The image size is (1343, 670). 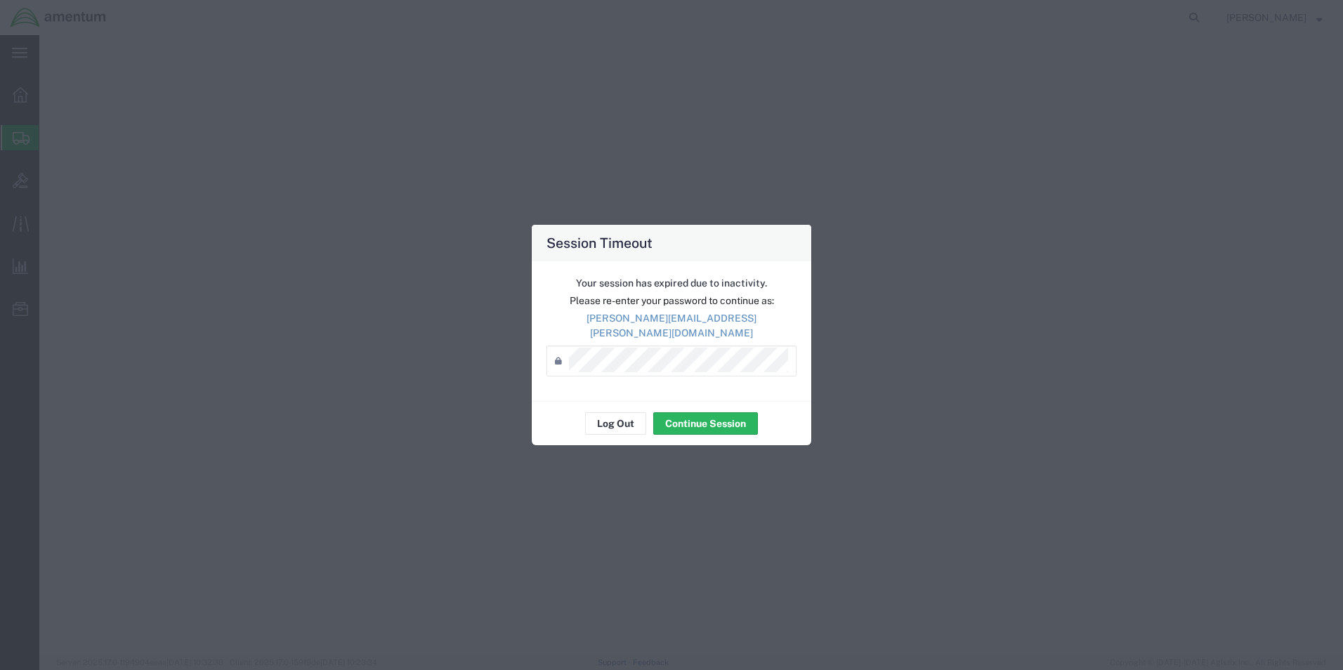 What do you see at coordinates (672, 301) in the screenshot?
I see `p: Please re-enter your password to continue as:` at bounding box center [672, 301].